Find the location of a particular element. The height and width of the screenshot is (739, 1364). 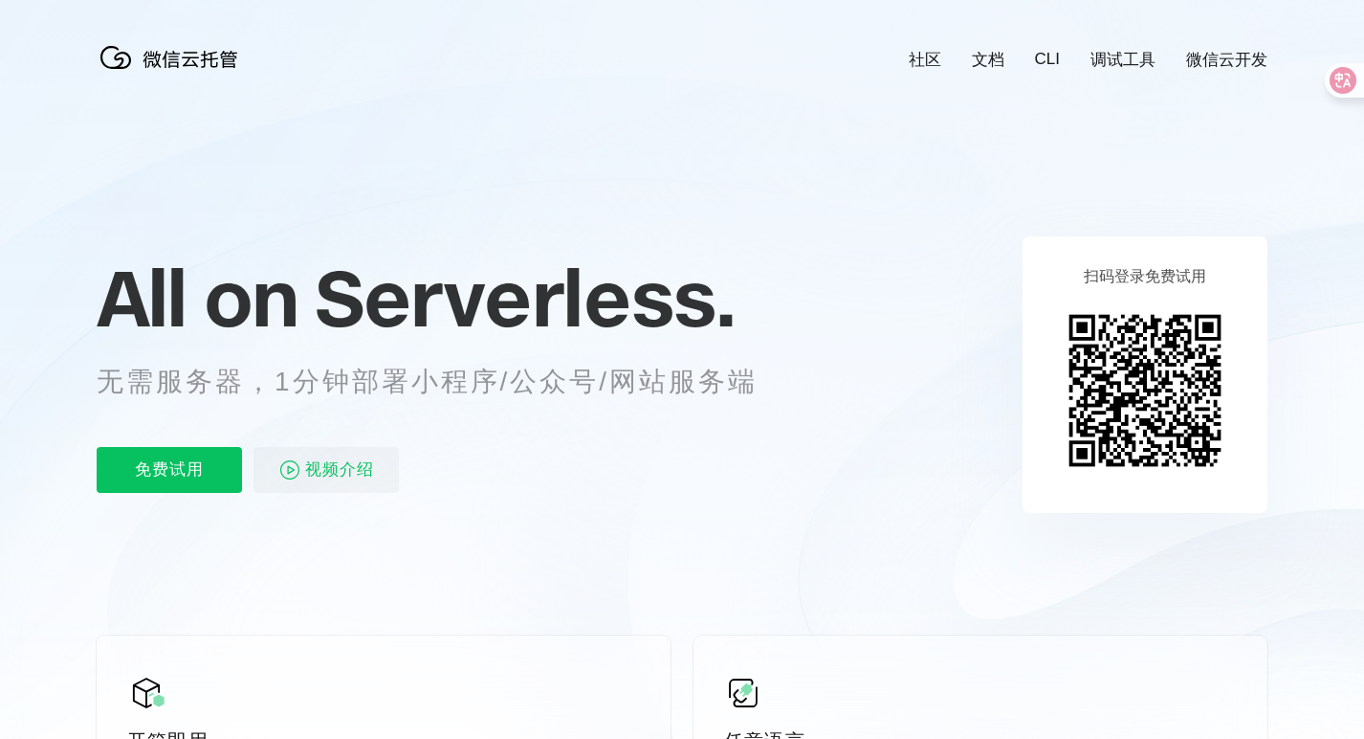

a: 文档 is located at coordinates (988, 59).